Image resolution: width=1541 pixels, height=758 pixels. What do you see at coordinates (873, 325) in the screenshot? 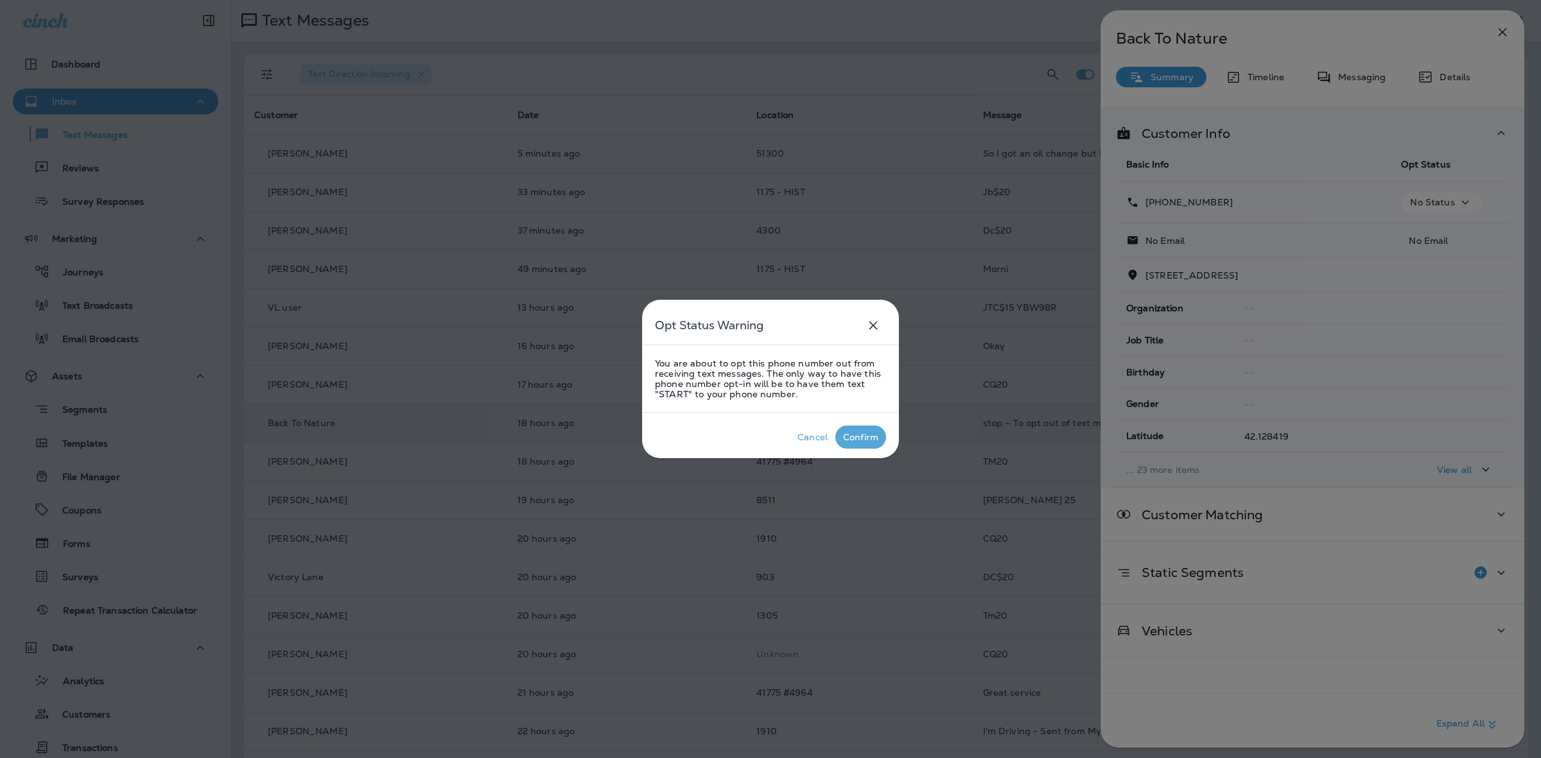
I see `button: close` at bounding box center [873, 325].